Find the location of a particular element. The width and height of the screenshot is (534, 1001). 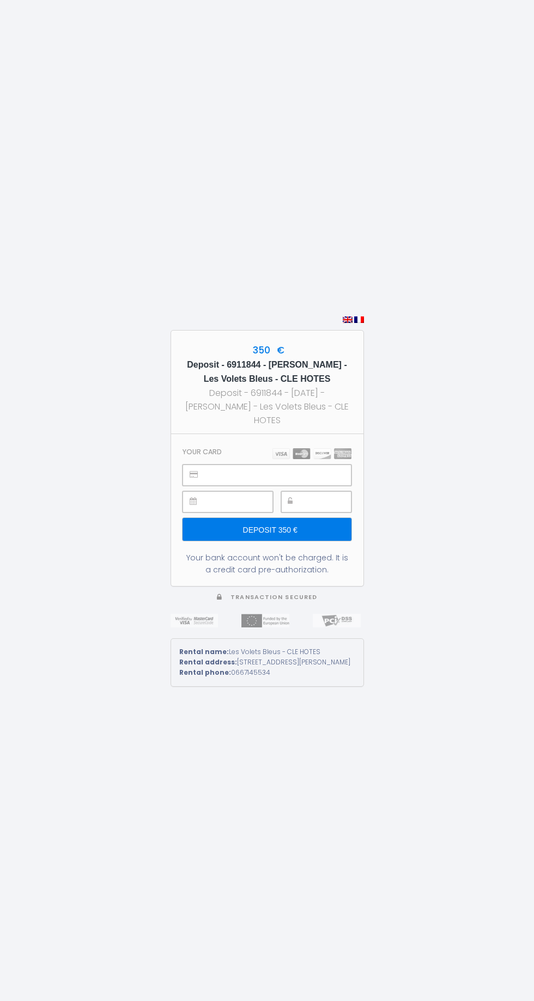

img: en.png is located at coordinates (347, 320).